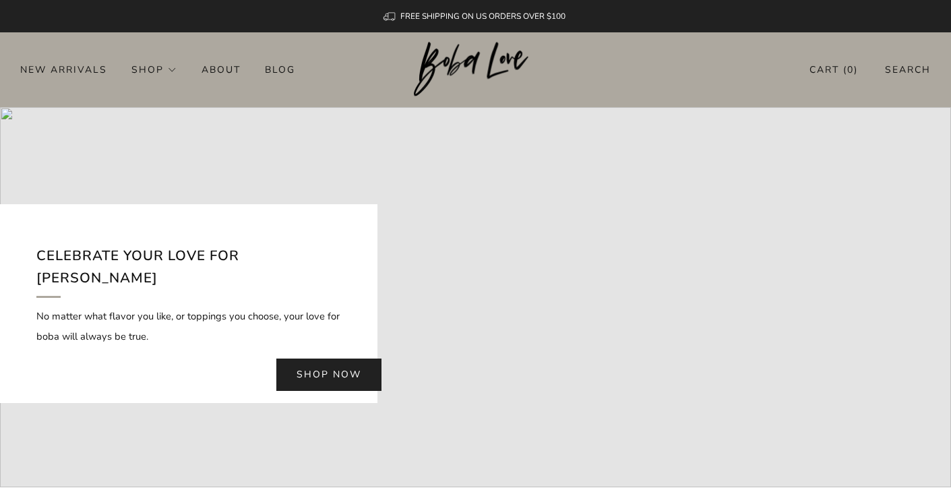 The height and width of the screenshot is (490, 951). I want to click on span: FREE SHIPPING ON US ORDERS OVER $100, so click(482, 16).